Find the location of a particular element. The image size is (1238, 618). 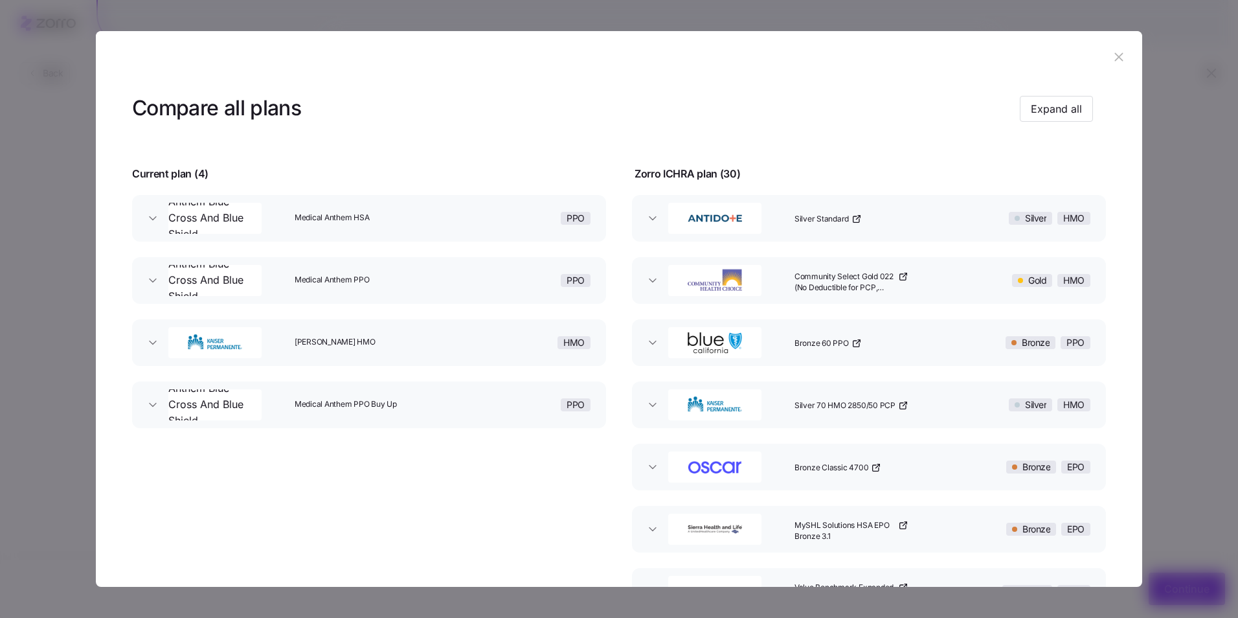

img: BlueShield of California is located at coordinates (715, 343).